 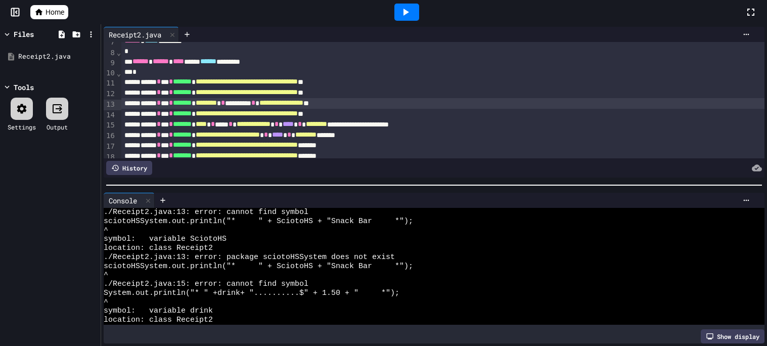 What do you see at coordinates (249, 257) in the screenshot?
I see `span: ./Receipt2.java:13: error: package sciotoHSSystem does not exist` at bounding box center [249, 257].